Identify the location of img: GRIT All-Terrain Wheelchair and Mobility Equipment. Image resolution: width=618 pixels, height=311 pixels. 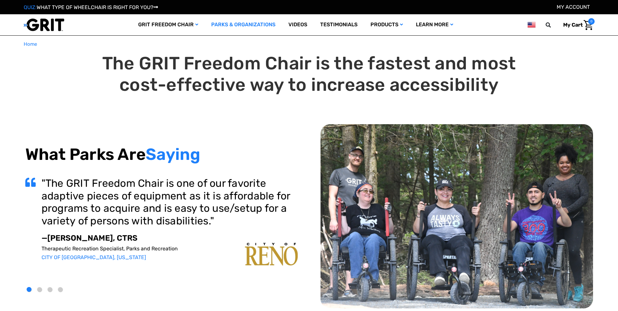
(44, 25).